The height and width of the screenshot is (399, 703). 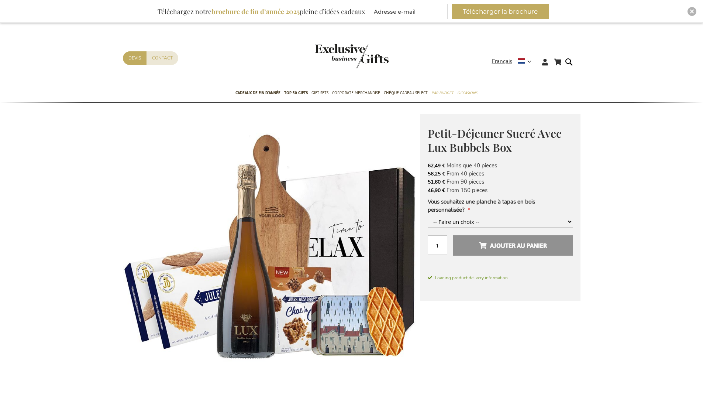 What do you see at coordinates (500, 190) in the screenshot?
I see `li: From 150 pieces` at bounding box center [500, 190].